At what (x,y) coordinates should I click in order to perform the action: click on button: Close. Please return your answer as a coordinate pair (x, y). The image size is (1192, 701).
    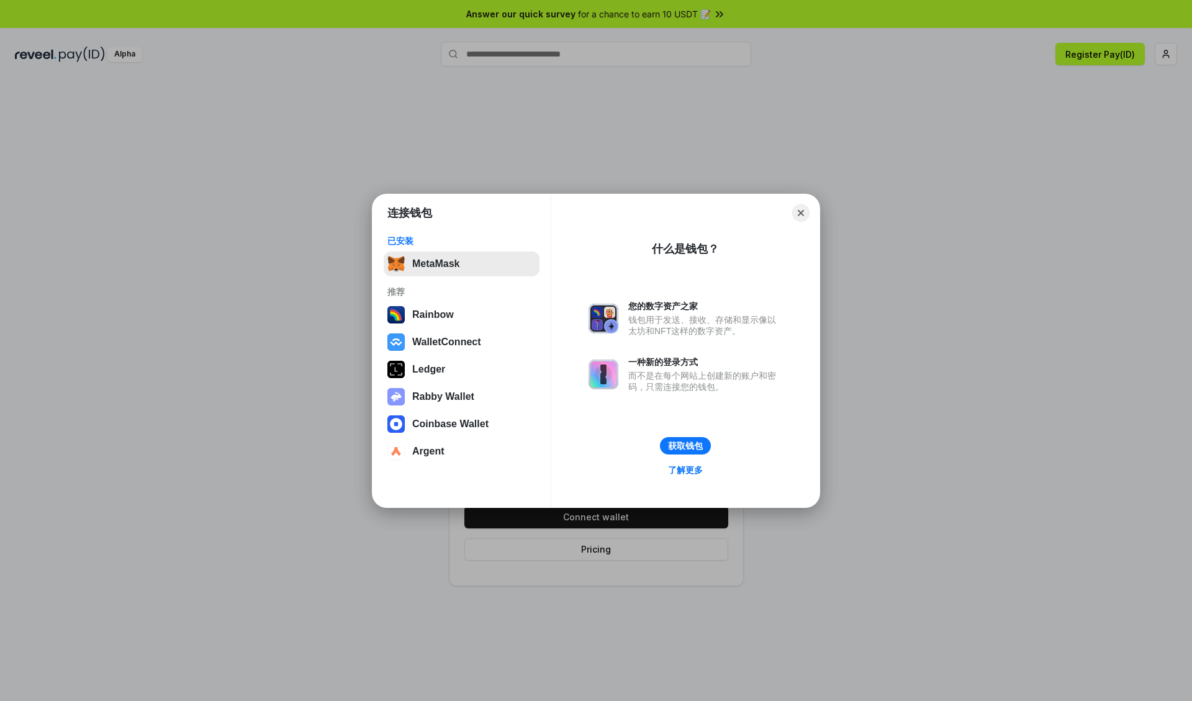
    Looking at the image, I should click on (801, 213).